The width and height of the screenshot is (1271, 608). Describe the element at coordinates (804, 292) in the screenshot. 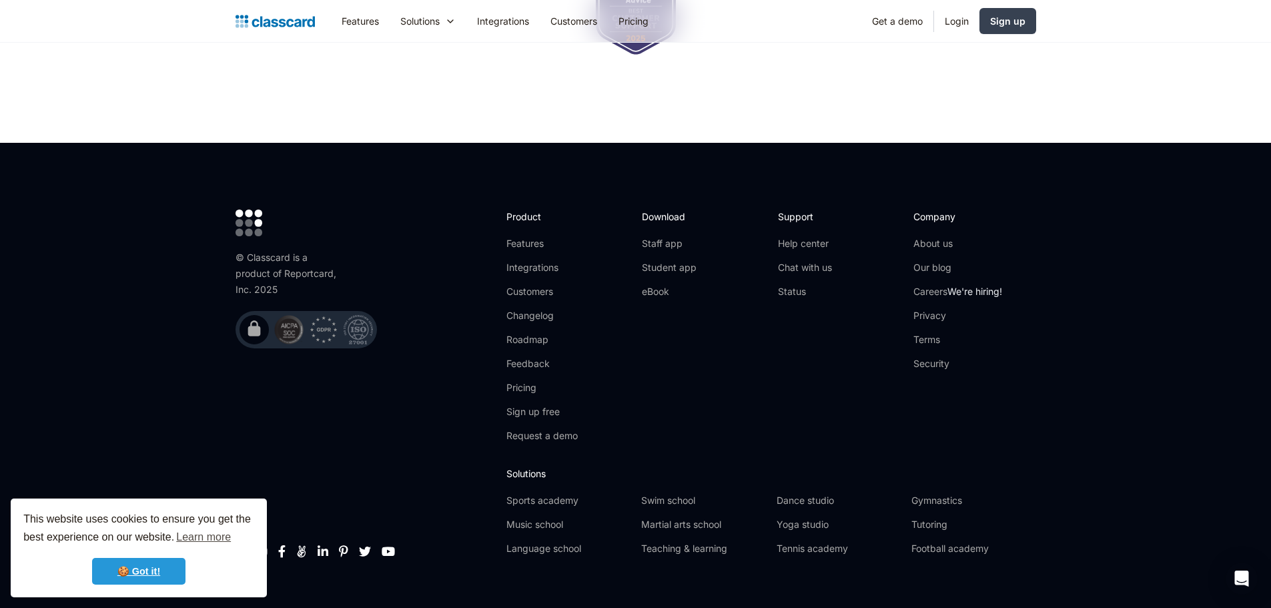

I see `a: Status` at that location.